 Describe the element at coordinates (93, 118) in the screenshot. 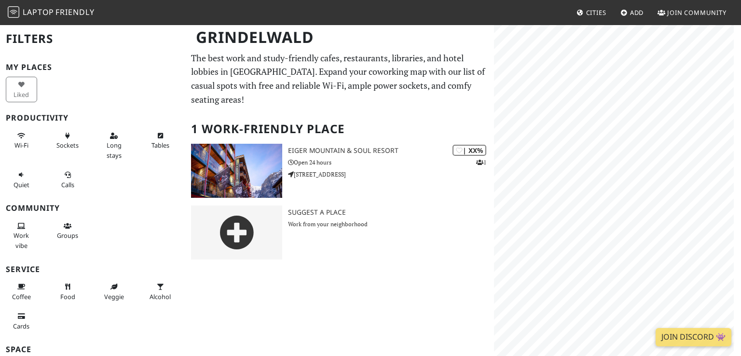

I see `h3: Productivity` at that location.